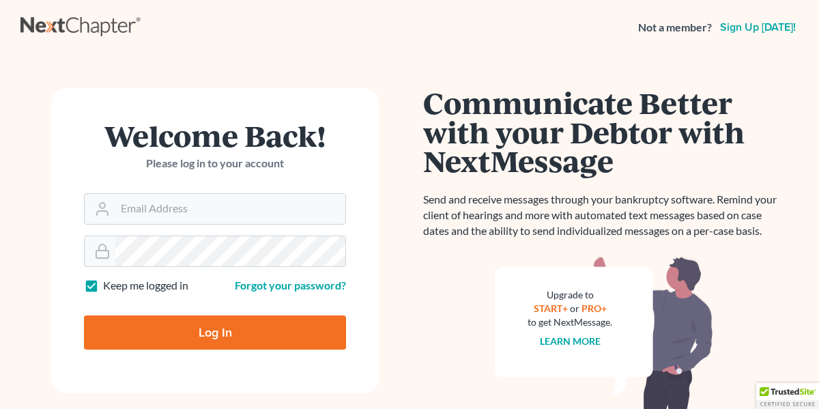 The image size is (819, 409). Describe the element at coordinates (604, 132) in the screenshot. I see `h1: Communicate Better with your Debtor with NextMessage` at that location.